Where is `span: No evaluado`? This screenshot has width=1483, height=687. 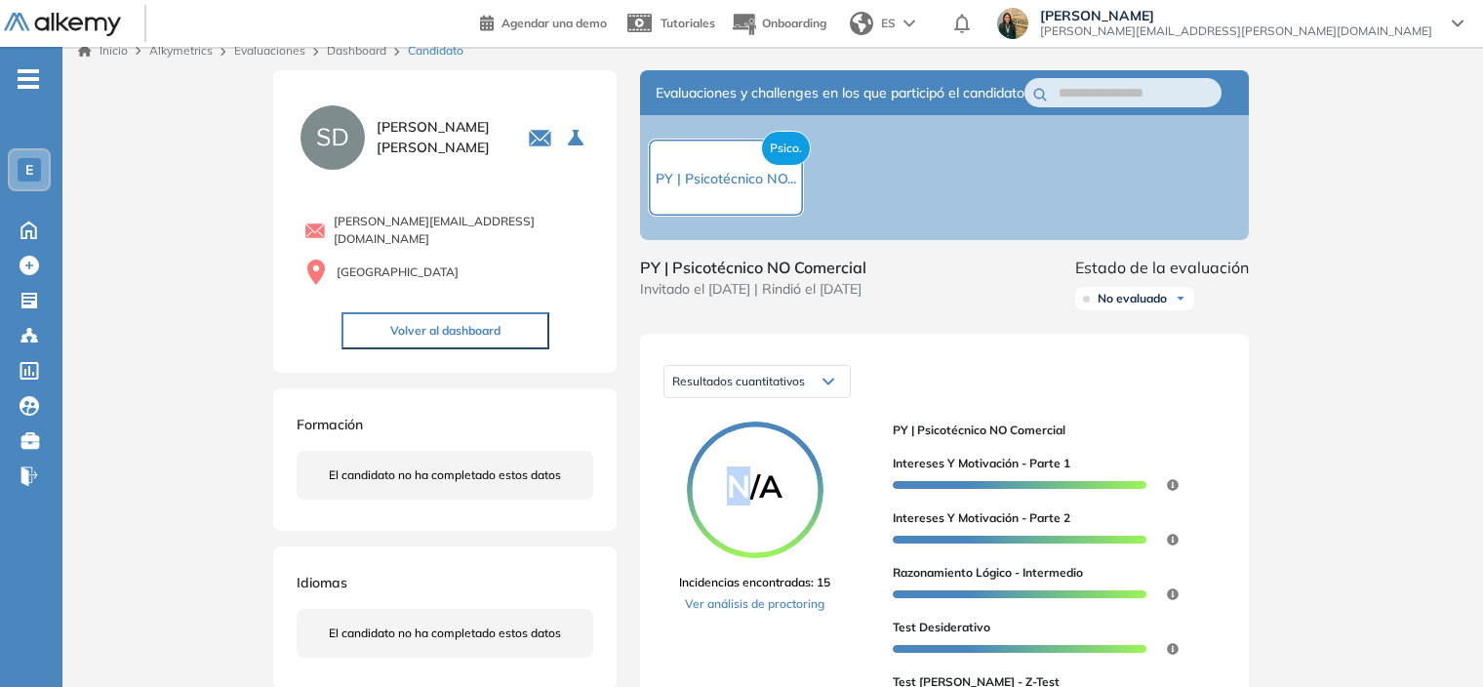 span: No evaluado is located at coordinates (1132, 299).